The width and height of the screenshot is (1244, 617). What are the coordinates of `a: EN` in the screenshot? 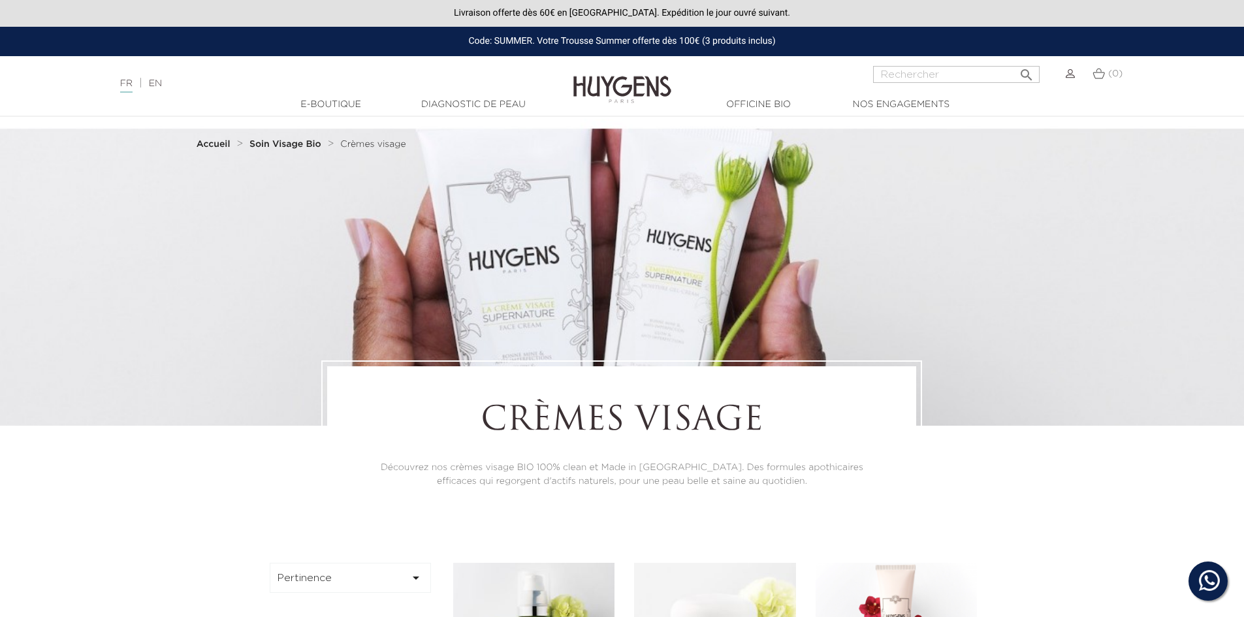 It's located at (155, 84).